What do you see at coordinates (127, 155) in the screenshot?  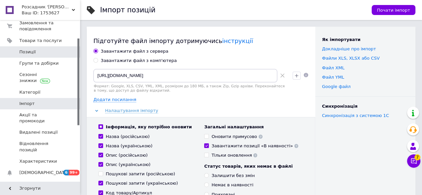 I see `div: Опис (російською)` at bounding box center [127, 155].